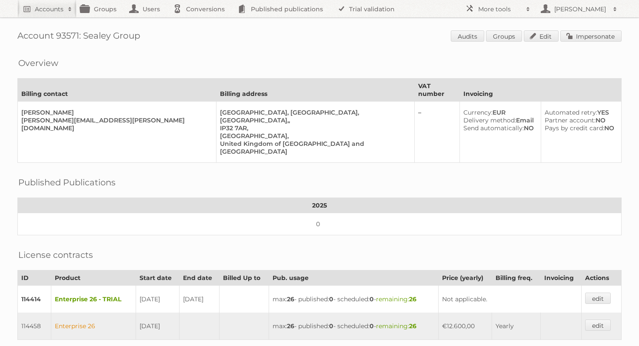 The image size is (639, 346). Describe the element at coordinates (315, 90) in the screenshot. I see `th: Billing address` at that location.